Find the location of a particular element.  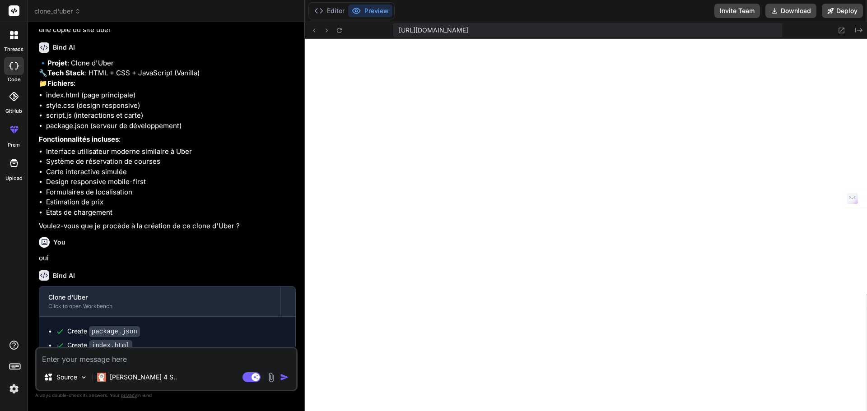

li: Interface utilisateur moderne similaire à Uber is located at coordinates (171, 152).